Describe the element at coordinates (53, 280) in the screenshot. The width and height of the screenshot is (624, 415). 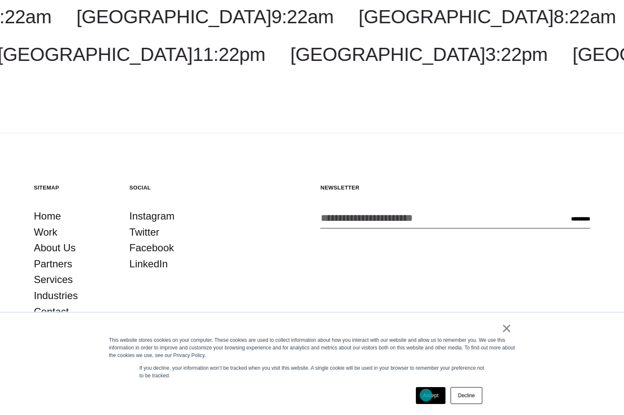
I see `a: Services` at that location.